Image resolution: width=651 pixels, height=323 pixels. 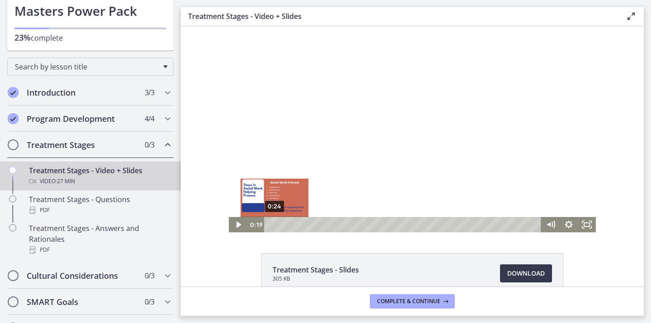 I want to click on a: Download, so click(x=525, y=274).